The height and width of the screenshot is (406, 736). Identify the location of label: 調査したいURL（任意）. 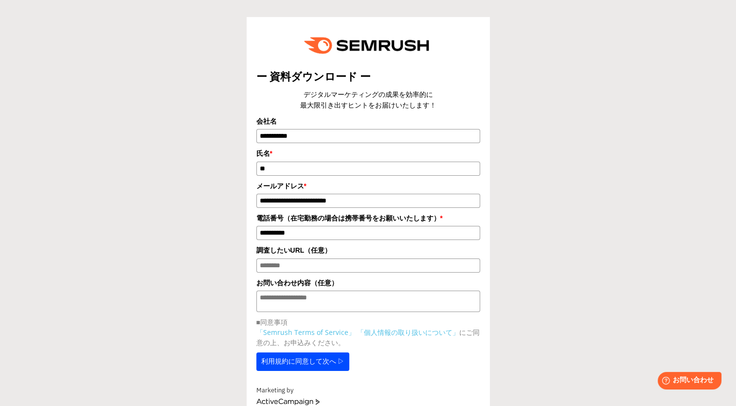
(368, 250).